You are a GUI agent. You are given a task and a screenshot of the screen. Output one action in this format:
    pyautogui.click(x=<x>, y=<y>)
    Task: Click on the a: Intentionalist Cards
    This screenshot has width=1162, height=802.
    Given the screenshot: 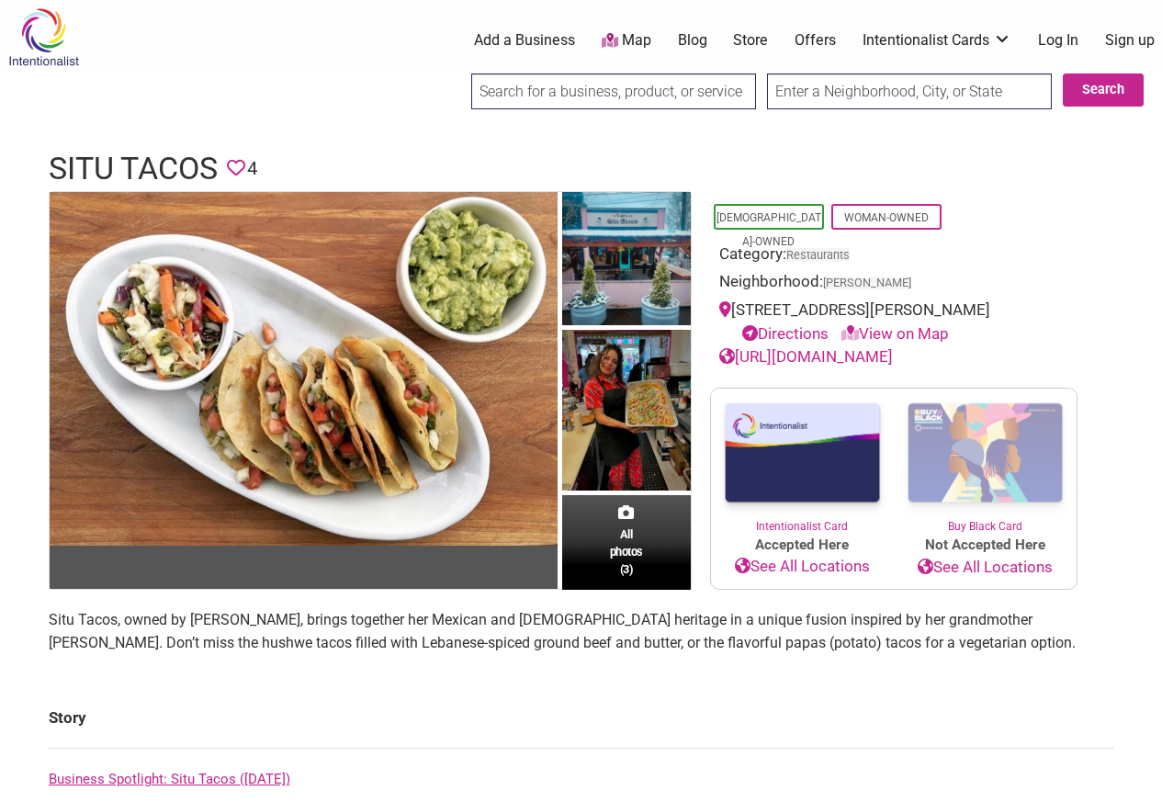 What is the action you would take?
    pyautogui.click(x=937, y=40)
    